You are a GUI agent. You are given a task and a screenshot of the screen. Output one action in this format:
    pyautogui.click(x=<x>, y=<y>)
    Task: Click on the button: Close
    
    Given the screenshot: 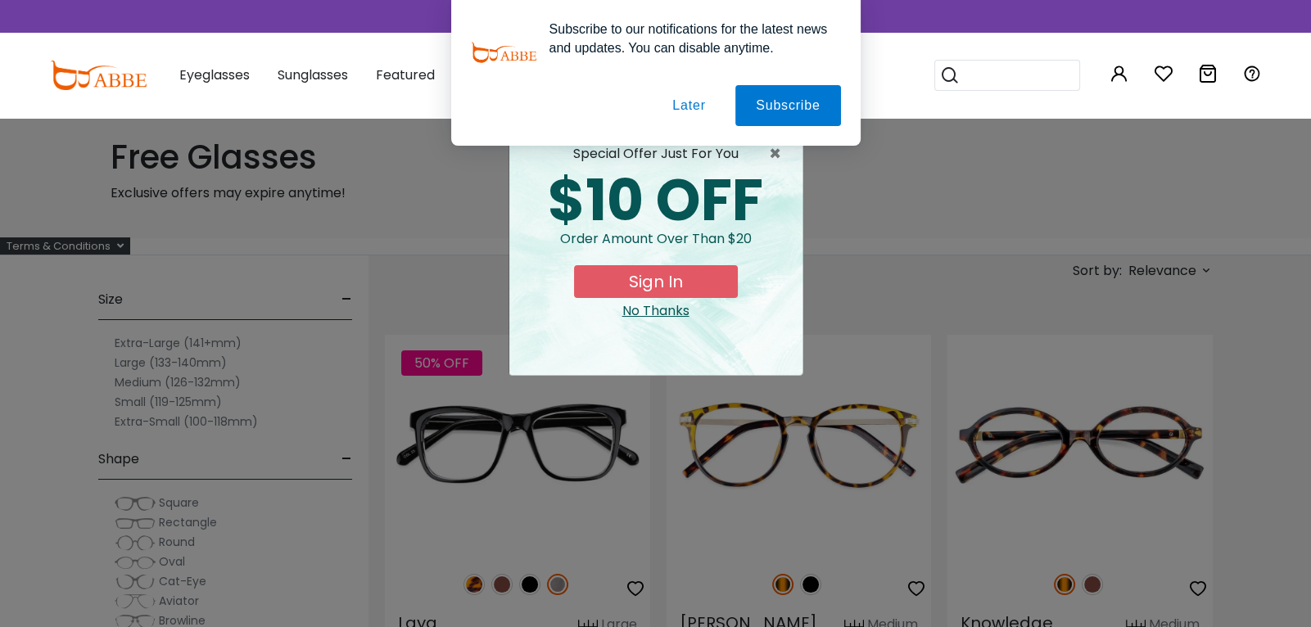 What is the action you would take?
    pyautogui.click(x=778, y=154)
    